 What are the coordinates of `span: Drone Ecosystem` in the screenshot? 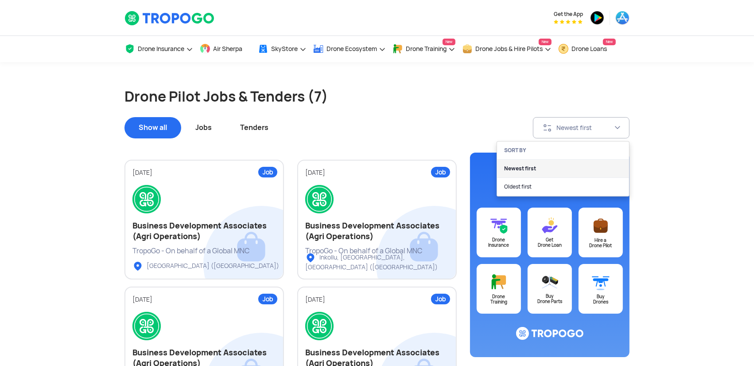 It's located at (352, 49).